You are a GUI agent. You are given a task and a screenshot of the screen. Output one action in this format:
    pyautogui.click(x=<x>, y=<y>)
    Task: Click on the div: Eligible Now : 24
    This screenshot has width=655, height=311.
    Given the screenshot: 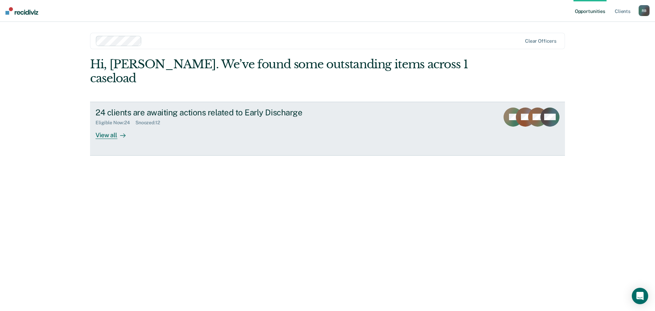 What is the action you would take?
    pyautogui.click(x=115, y=122)
    